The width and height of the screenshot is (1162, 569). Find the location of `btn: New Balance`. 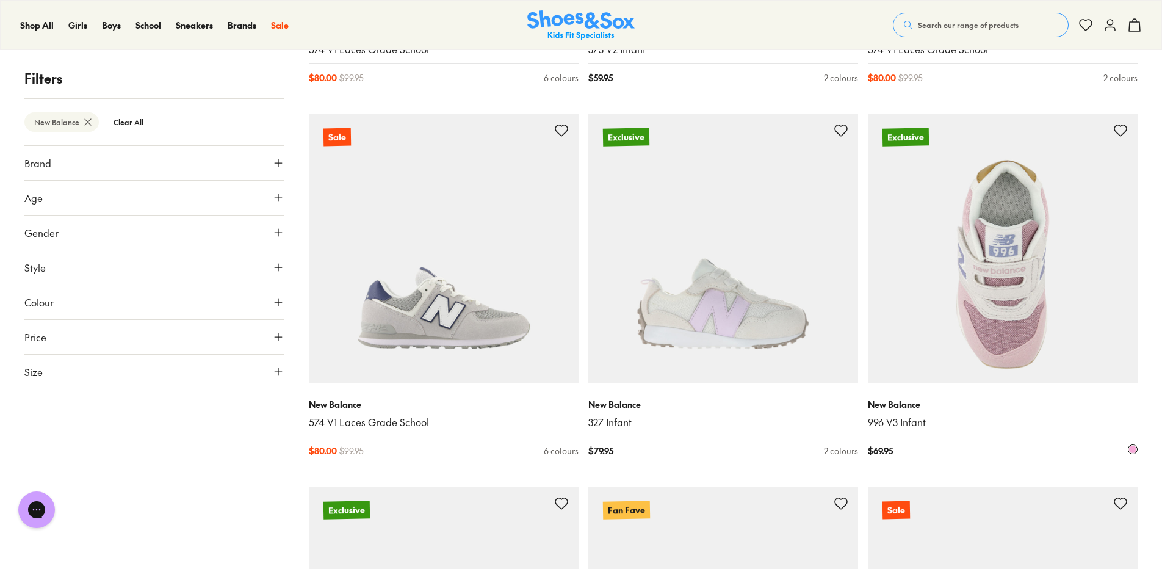

btn: New Balance is located at coordinates (62, 122).